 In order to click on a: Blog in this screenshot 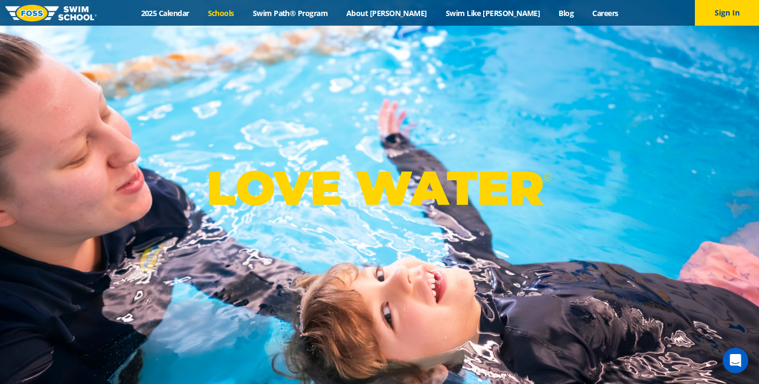, I will do `click(566, 13)`.